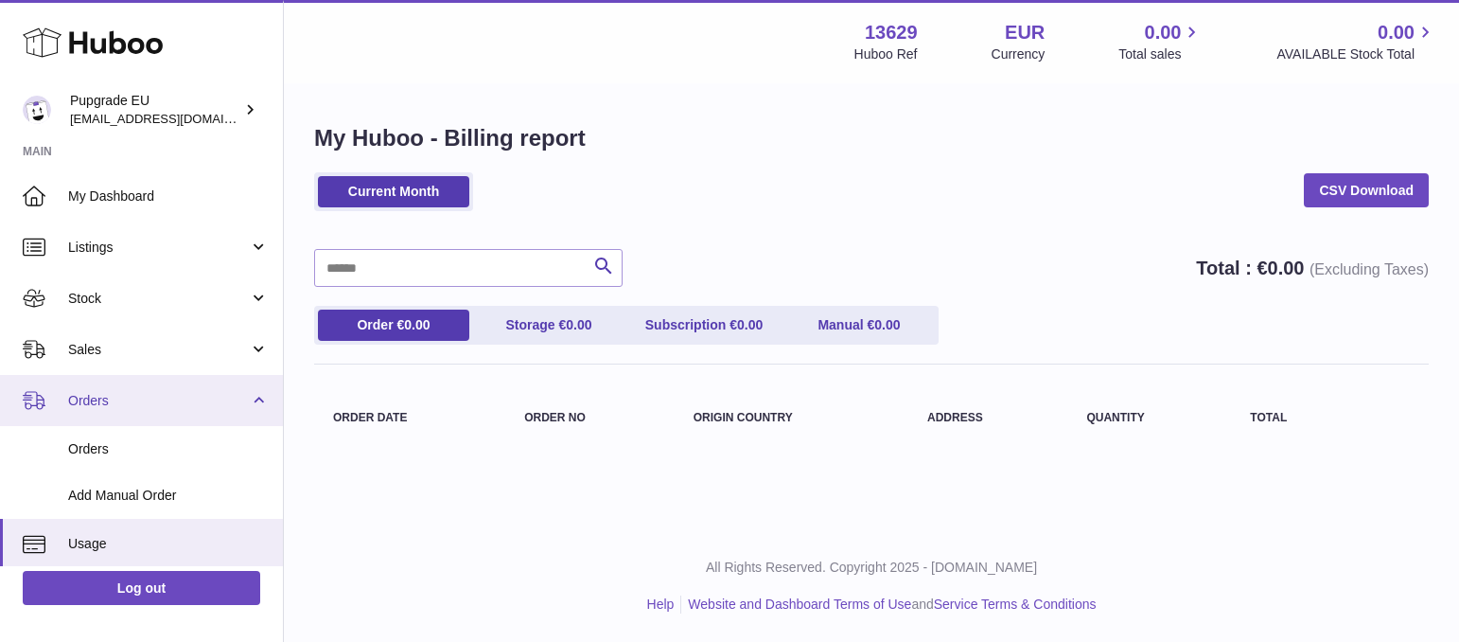 The image size is (1459, 642). What do you see at coordinates (1025, 32) in the screenshot?
I see `strong: EUR` at bounding box center [1025, 32].